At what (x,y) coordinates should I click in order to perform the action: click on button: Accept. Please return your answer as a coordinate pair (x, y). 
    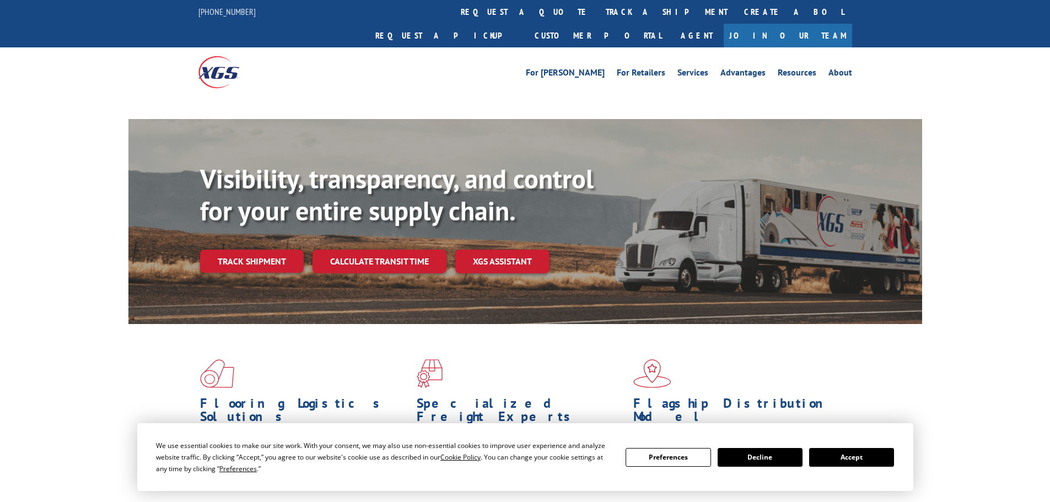
    Looking at the image, I should click on (852, 458).